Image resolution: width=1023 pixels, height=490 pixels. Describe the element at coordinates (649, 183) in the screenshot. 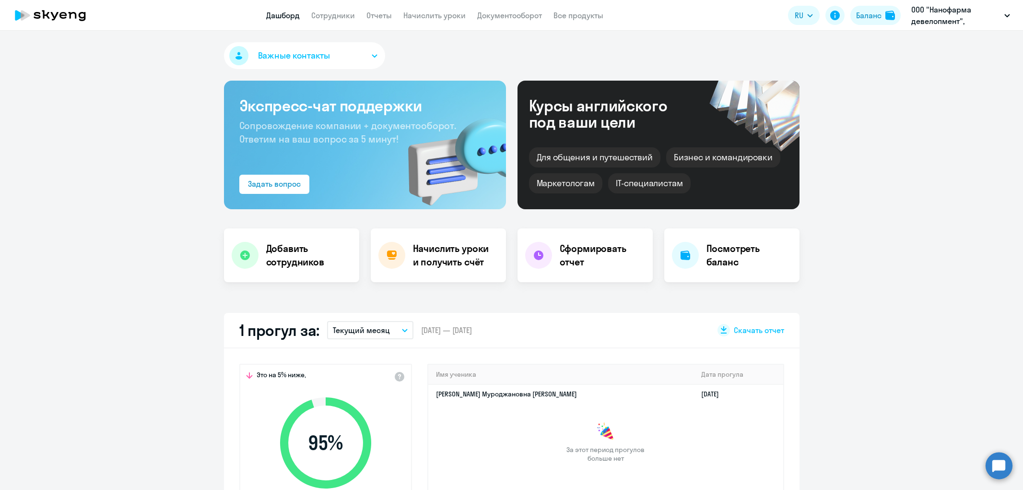

I see `div: IT-специалистам` at that location.